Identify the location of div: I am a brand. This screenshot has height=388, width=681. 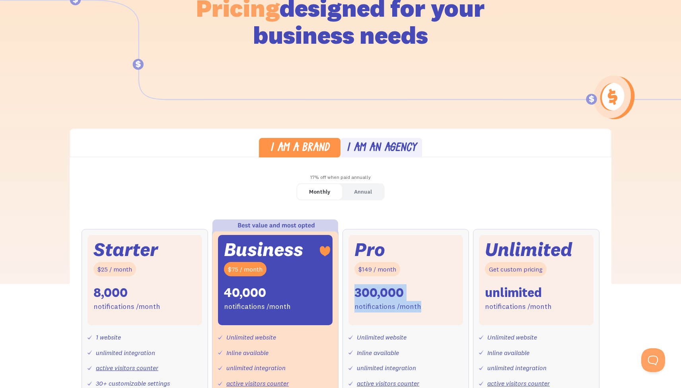
(300, 148).